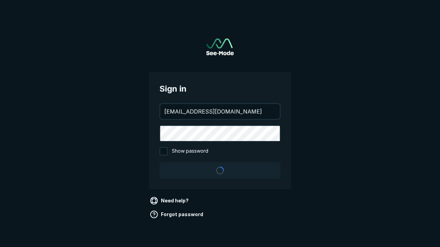 The height and width of the screenshot is (247, 440). What do you see at coordinates (190, 151) in the screenshot?
I see `span: Show password` at bounding box center [190, 151].